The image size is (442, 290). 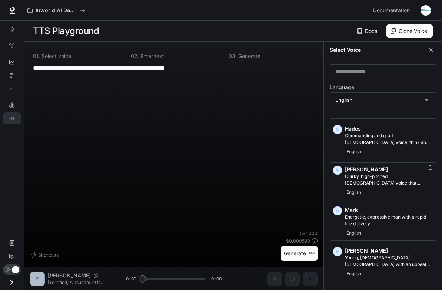 What do you see at coordinates (389, 139) in the screenshot?
I see `p: Commanding and gruff male voice, think an omniscient narrator or castle guard` at bounding box center [389, 139].